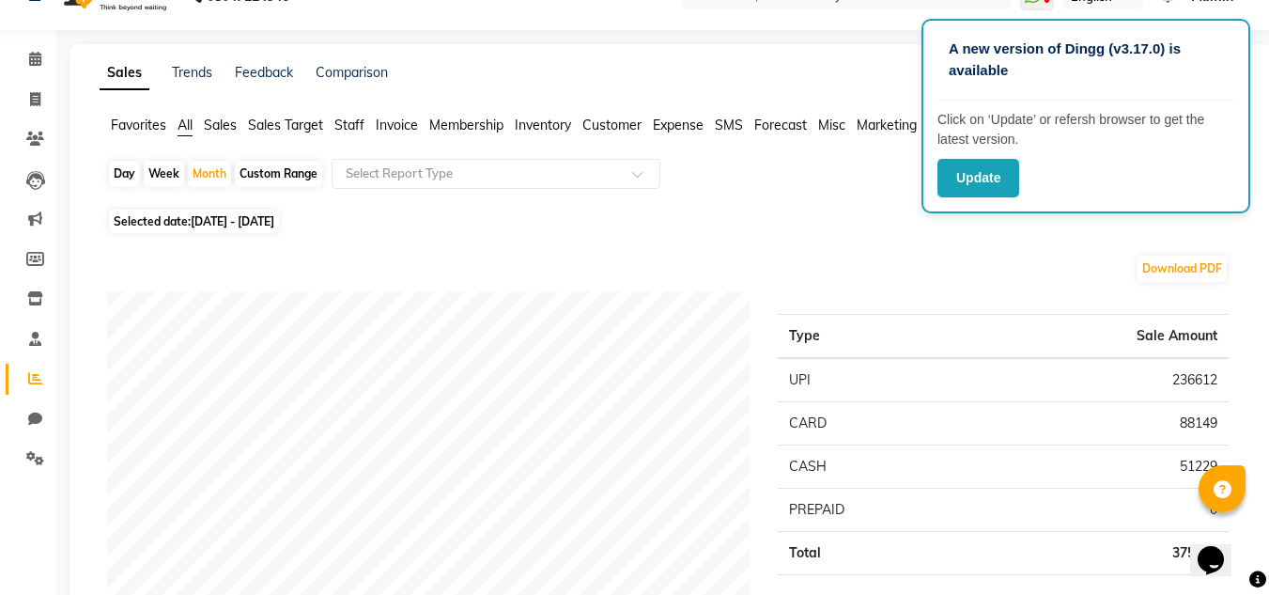 The width and height of the screenshot is (1269, 595). Describe the element at coordinates (1100, 380) in the screenshot. I see `td: 236612` at that location.